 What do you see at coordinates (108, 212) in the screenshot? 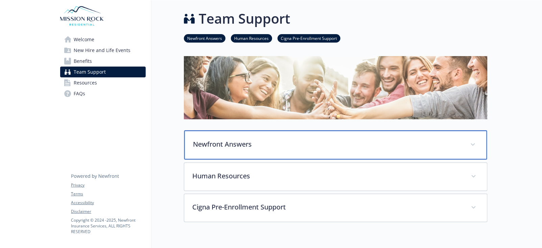
I see `a: Disclaimer` at bounding box center [108, 212].